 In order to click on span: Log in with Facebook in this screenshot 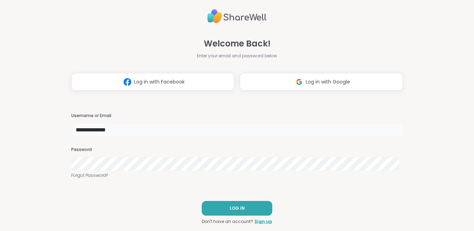, I will do `click(159, 82)`.